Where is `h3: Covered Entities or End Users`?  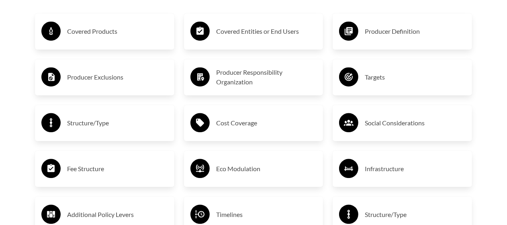
h3: Covered Entities or End Users is located at coordinates (266, 31).